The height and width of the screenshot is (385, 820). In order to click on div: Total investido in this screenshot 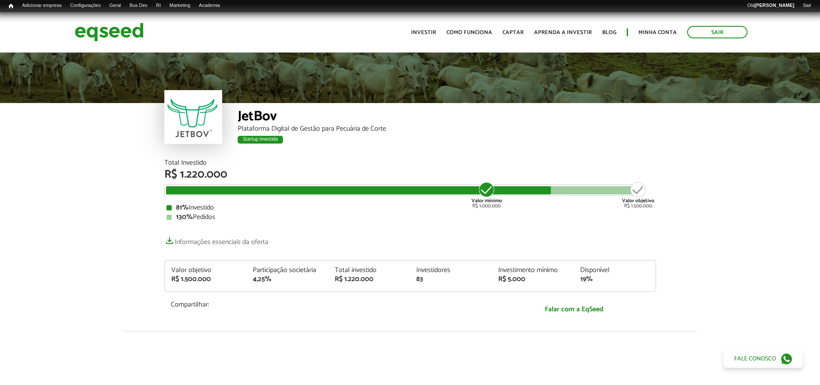, I will do `click(369, 270)`.